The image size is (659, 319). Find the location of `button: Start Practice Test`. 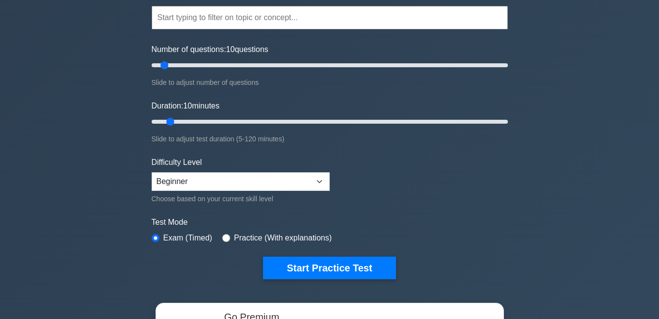

button: Start Practice Test is located at coordinates (329, 268).